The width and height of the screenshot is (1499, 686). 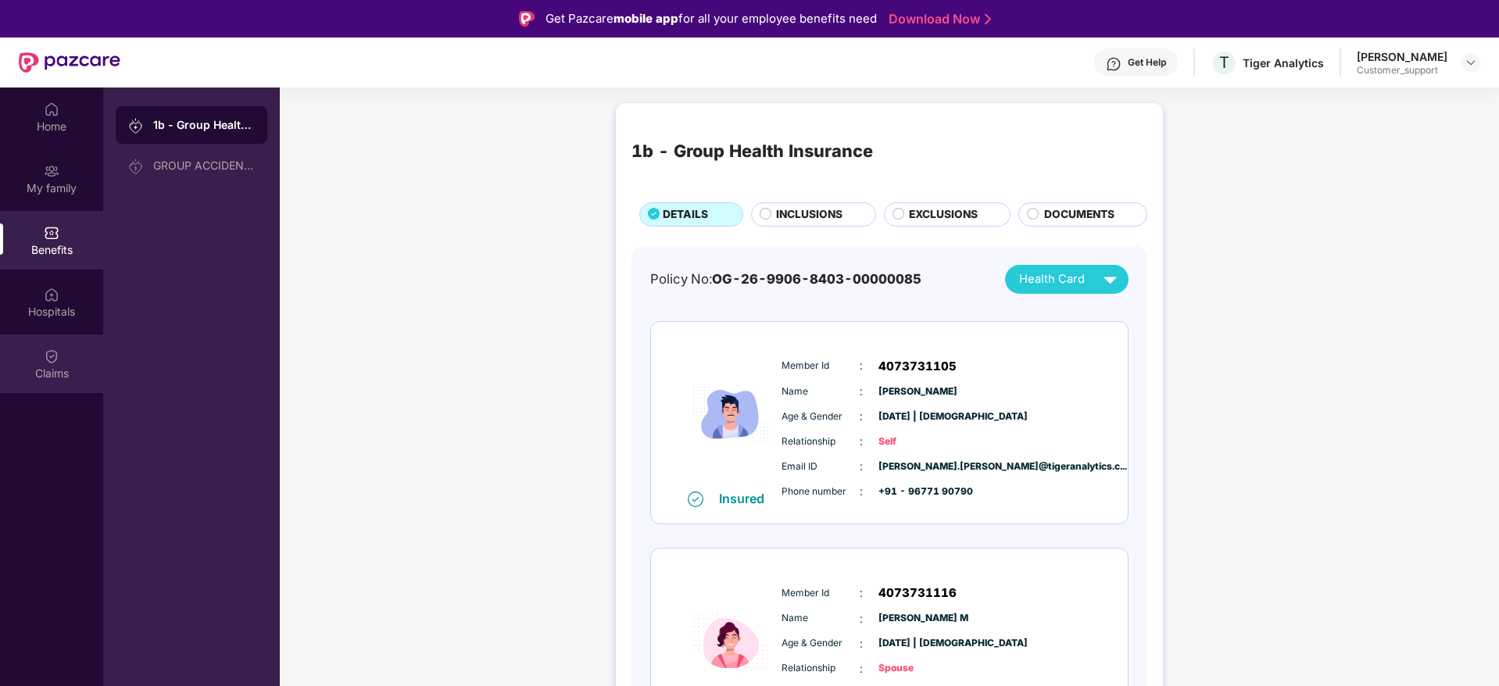 I want to click on button: Health Card, so click(x=1066, y=279).